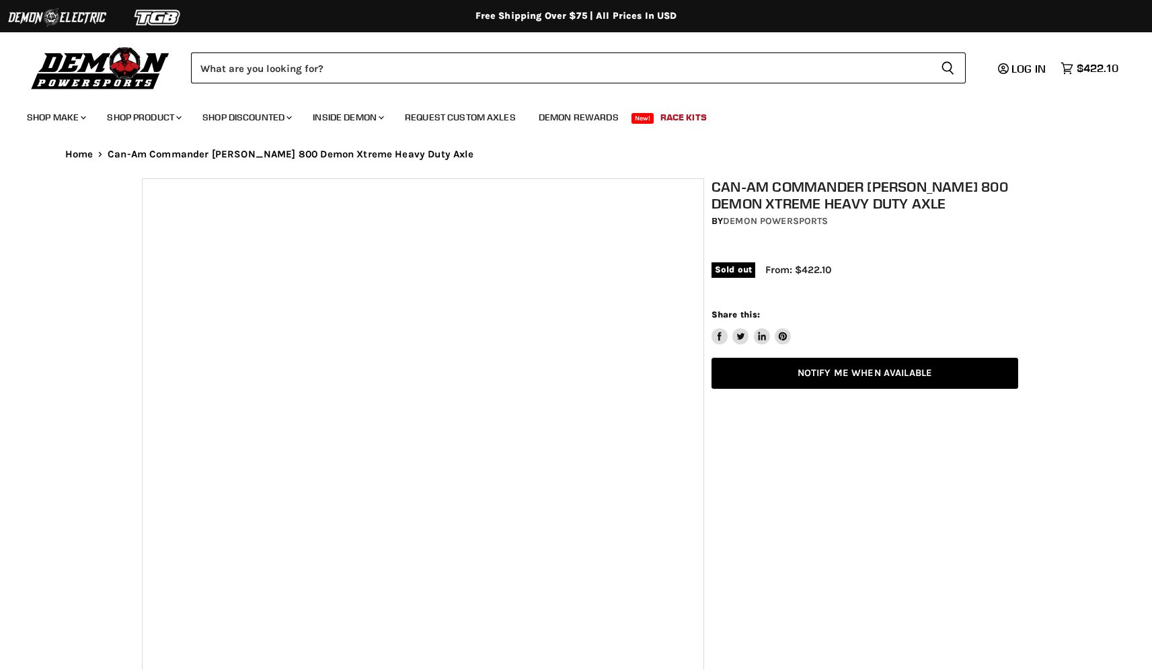  I want to click on span: Log in, so click(1028, 69).